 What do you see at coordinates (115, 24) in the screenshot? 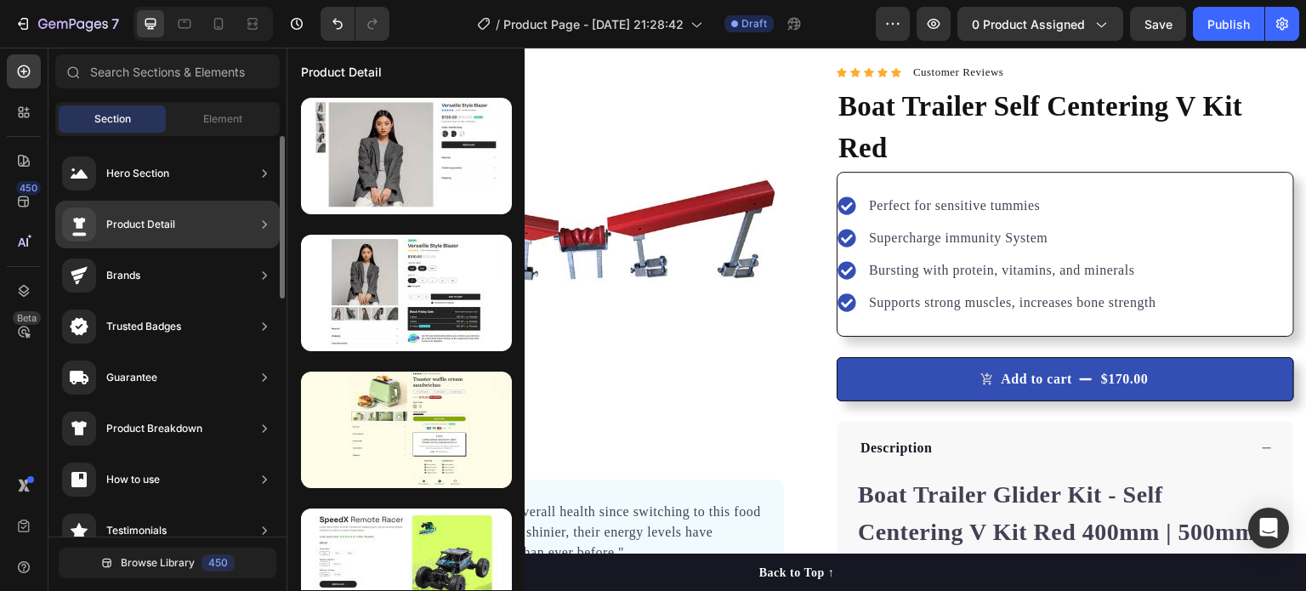
I see `p: 7` at bounding box center [115, 24].